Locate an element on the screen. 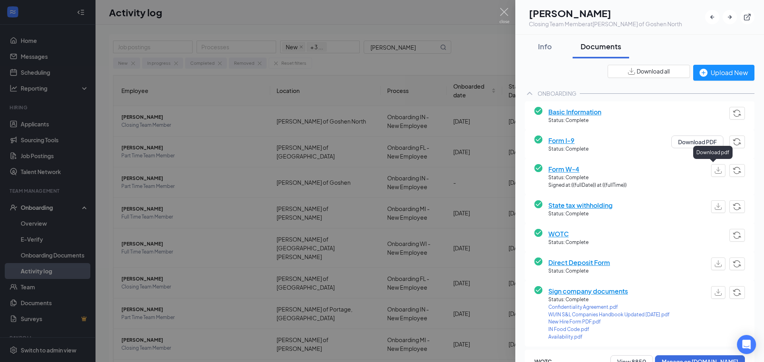  div: Download pdf is located at coordinates (713, 152).